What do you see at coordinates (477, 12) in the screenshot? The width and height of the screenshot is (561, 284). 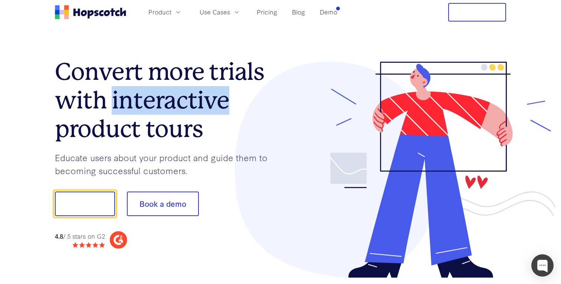 I see `a: Free Trial` at bounding box center [477, 12].